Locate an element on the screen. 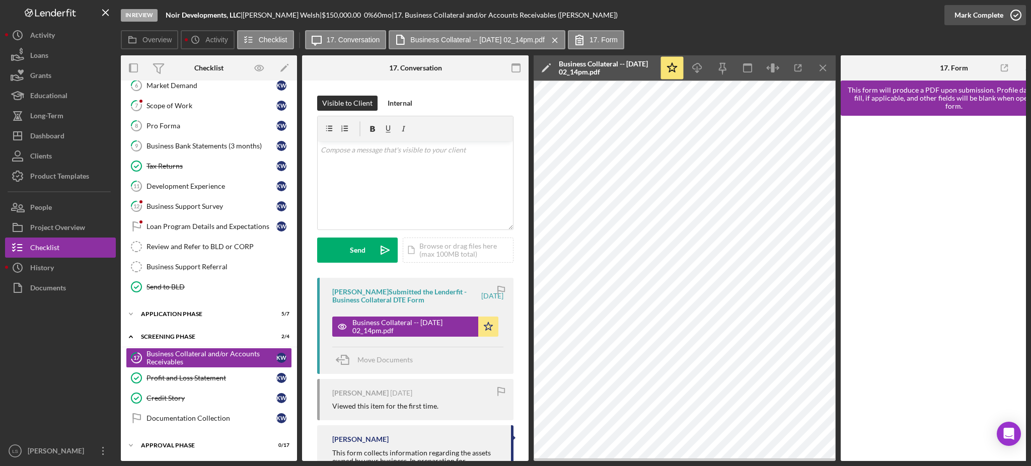 The height and width of the screenshot is (466, 1031). time: 2025-08-23 18:14 is located at coordinates (493, 296).